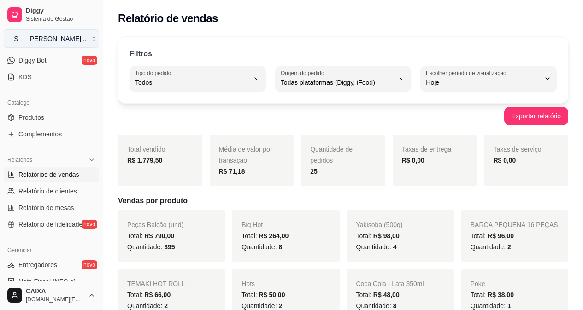  I want to click on span: R$ 66,00, so click(157, 295).